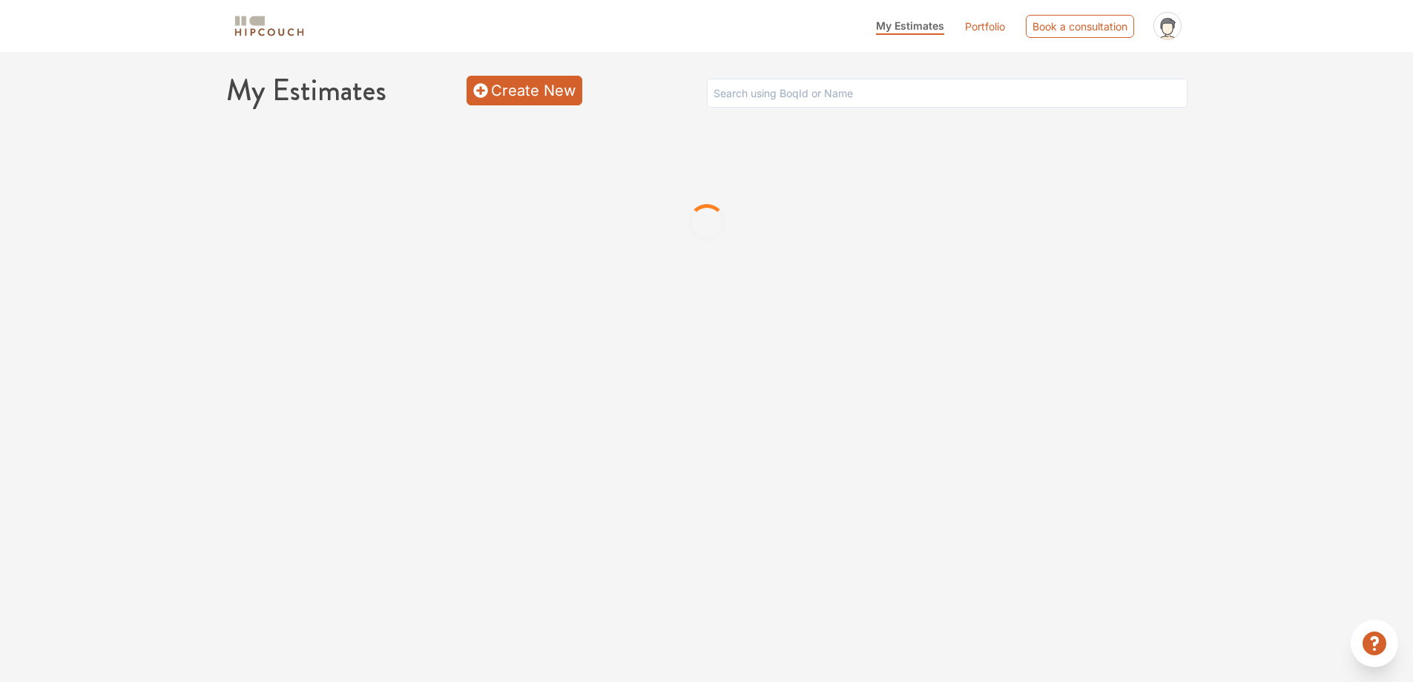  Describe the element at coordinates (269, 26) in the screenshot. I see `img: logo-horizontal.svg` at that location.